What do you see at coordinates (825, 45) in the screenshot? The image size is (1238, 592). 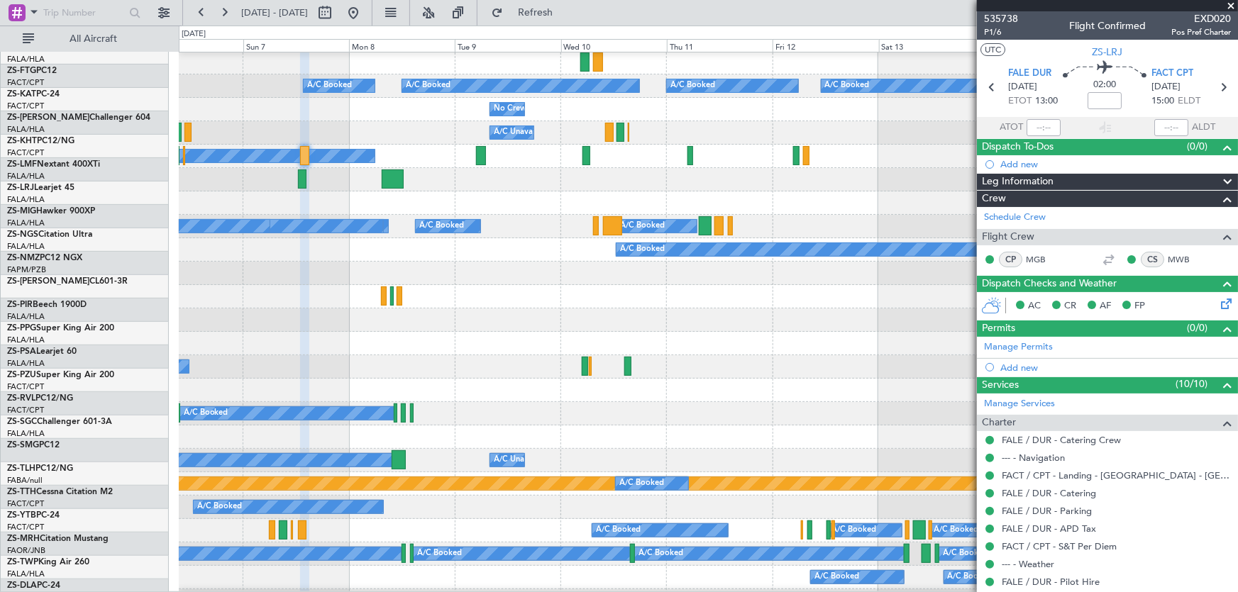 I see `div: Fri 12` at bounding box center [825, 45].